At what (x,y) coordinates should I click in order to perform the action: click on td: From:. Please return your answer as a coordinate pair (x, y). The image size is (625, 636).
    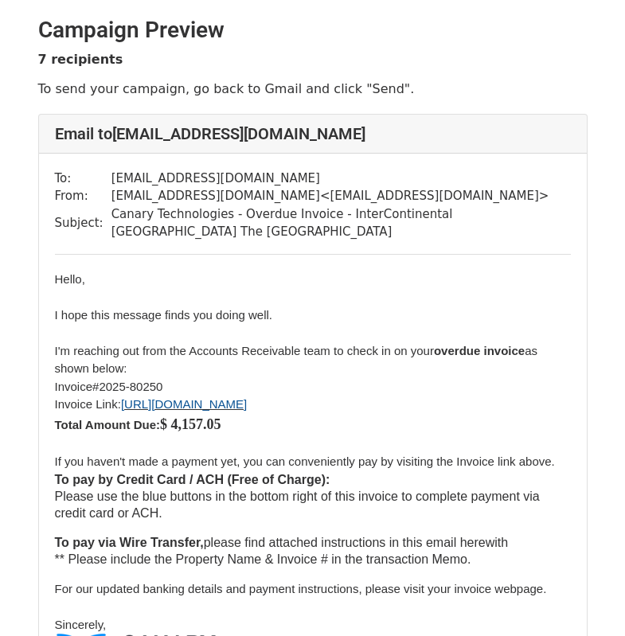
    Looking at the image, I should click on (83, 196).